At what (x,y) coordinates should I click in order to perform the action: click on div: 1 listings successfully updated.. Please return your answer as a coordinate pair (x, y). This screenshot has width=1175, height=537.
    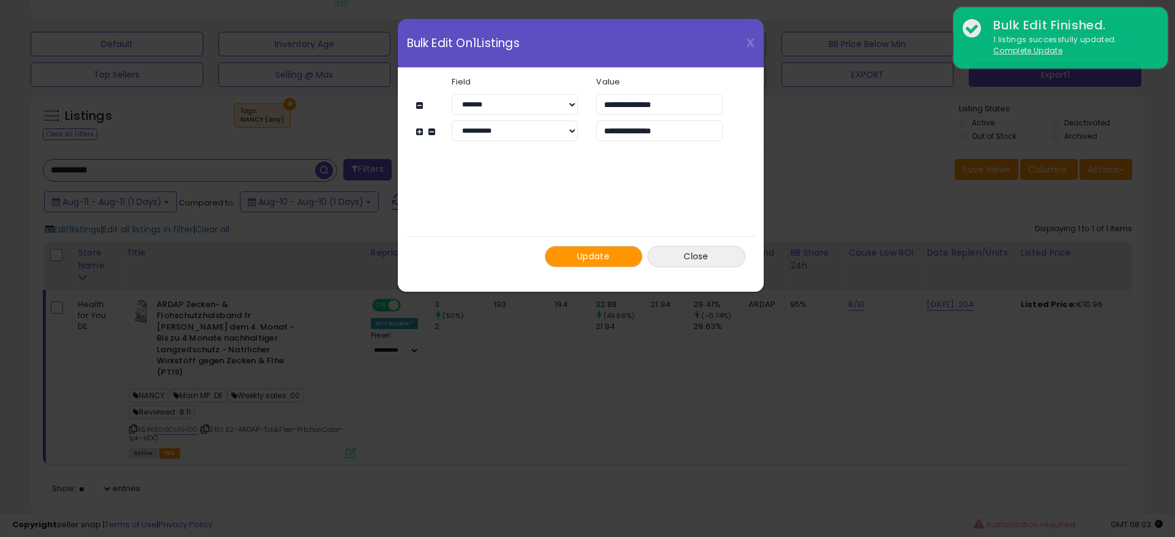
    Looking at the image, I should click on (1071, 45).